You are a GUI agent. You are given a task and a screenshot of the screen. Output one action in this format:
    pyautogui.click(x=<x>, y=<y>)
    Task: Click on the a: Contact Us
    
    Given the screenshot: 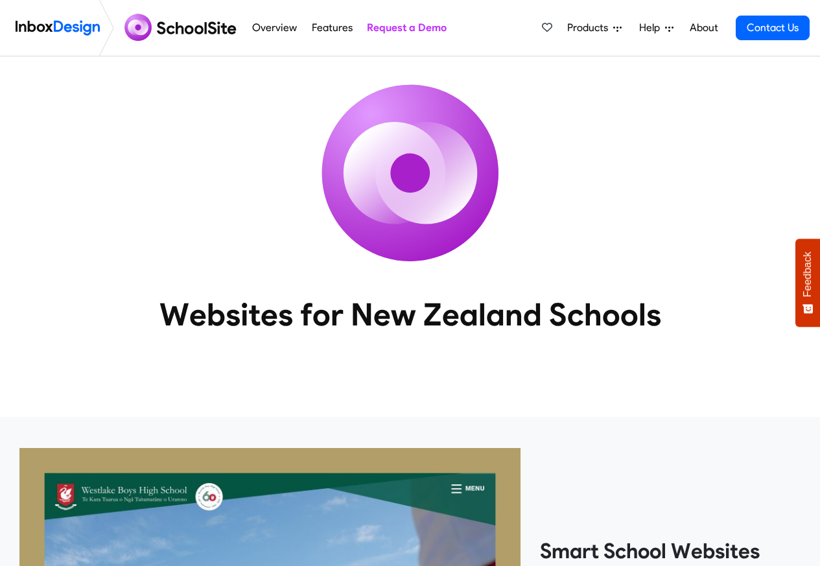 What is the action you would take?
    pyautogui.click(x=773, y=28)
    